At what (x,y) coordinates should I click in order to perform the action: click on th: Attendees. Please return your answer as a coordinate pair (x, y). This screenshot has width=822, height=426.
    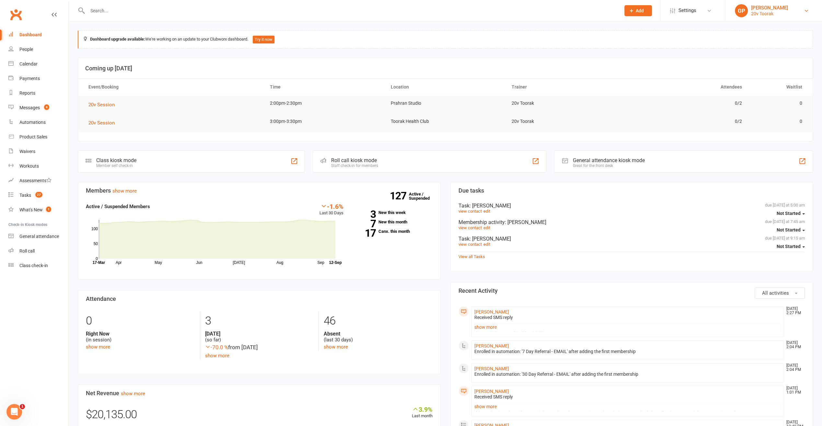
    Looking at the image, I should click on (687, 87).